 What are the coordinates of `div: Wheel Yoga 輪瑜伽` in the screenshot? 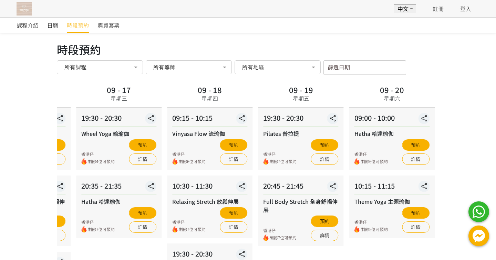 It's located at (119, 133).